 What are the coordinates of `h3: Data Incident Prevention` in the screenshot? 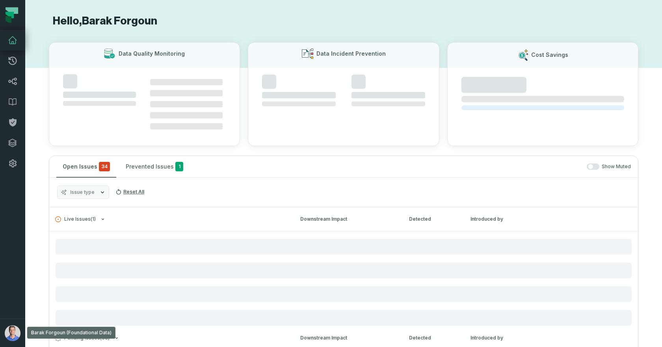 It's located at (351, 54).